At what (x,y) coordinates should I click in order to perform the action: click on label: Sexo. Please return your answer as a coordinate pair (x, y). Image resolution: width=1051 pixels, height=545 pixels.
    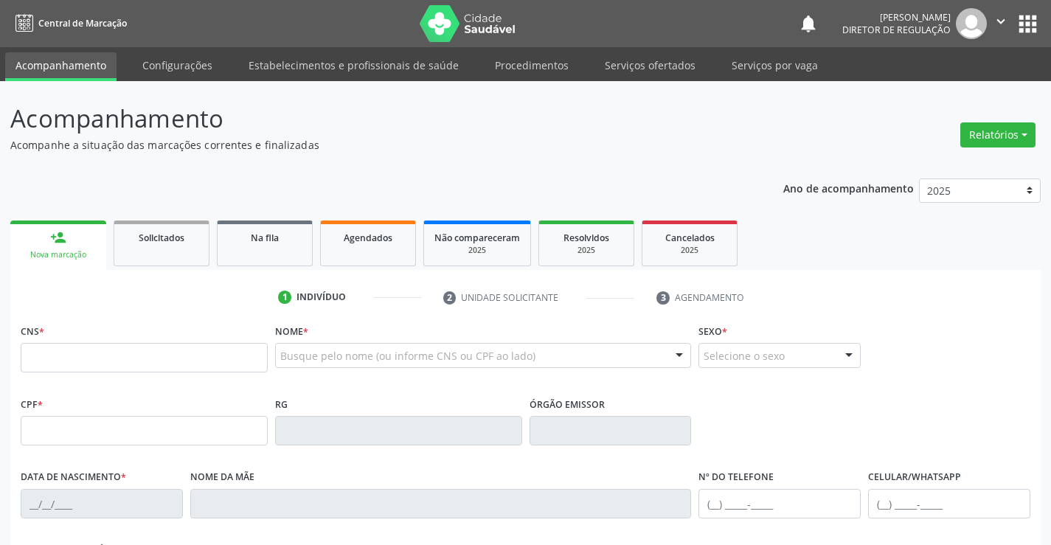
    Looking at the image, I should click on (712, 331).